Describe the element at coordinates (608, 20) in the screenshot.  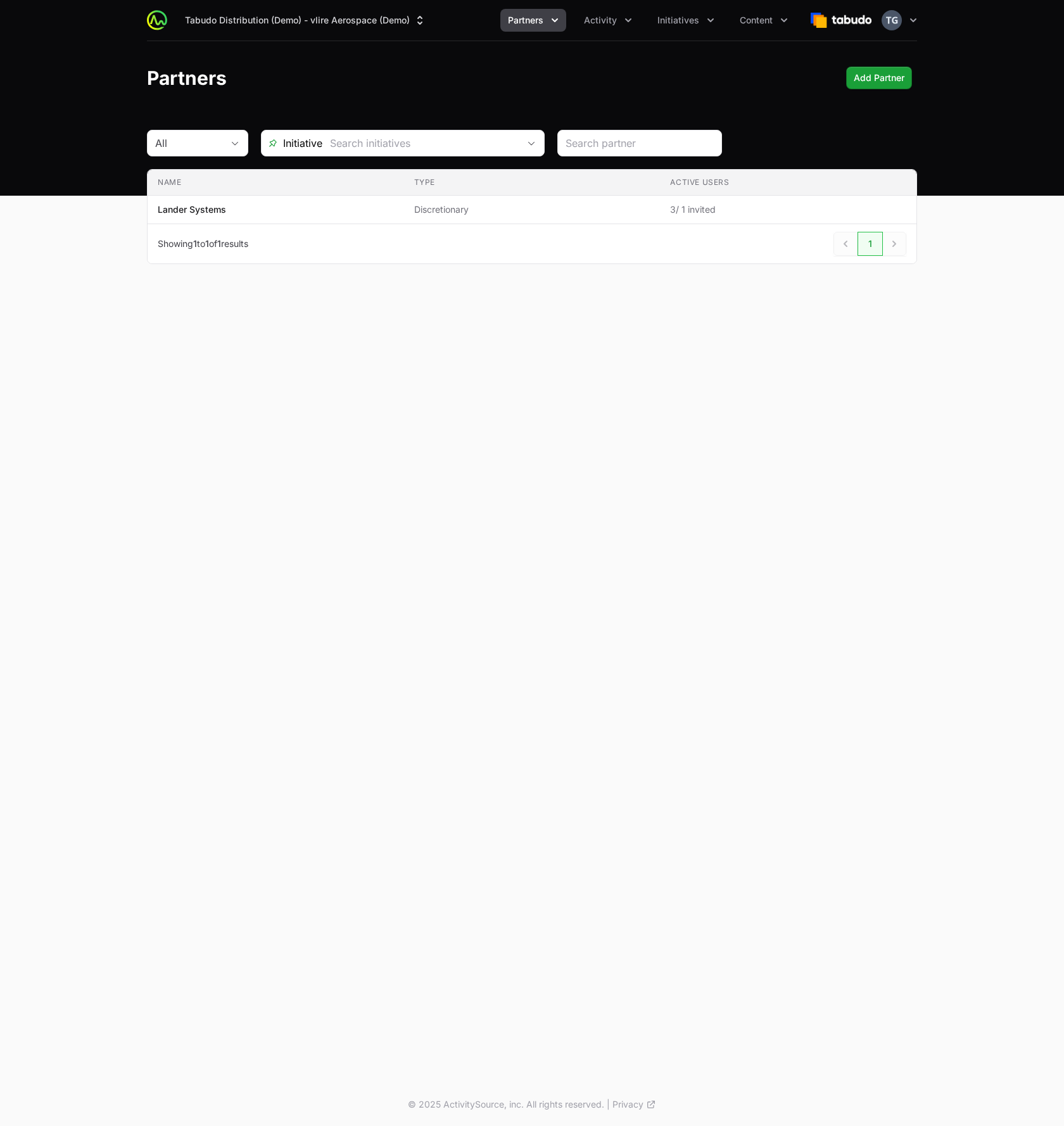
I see `button: Activity` at that location.